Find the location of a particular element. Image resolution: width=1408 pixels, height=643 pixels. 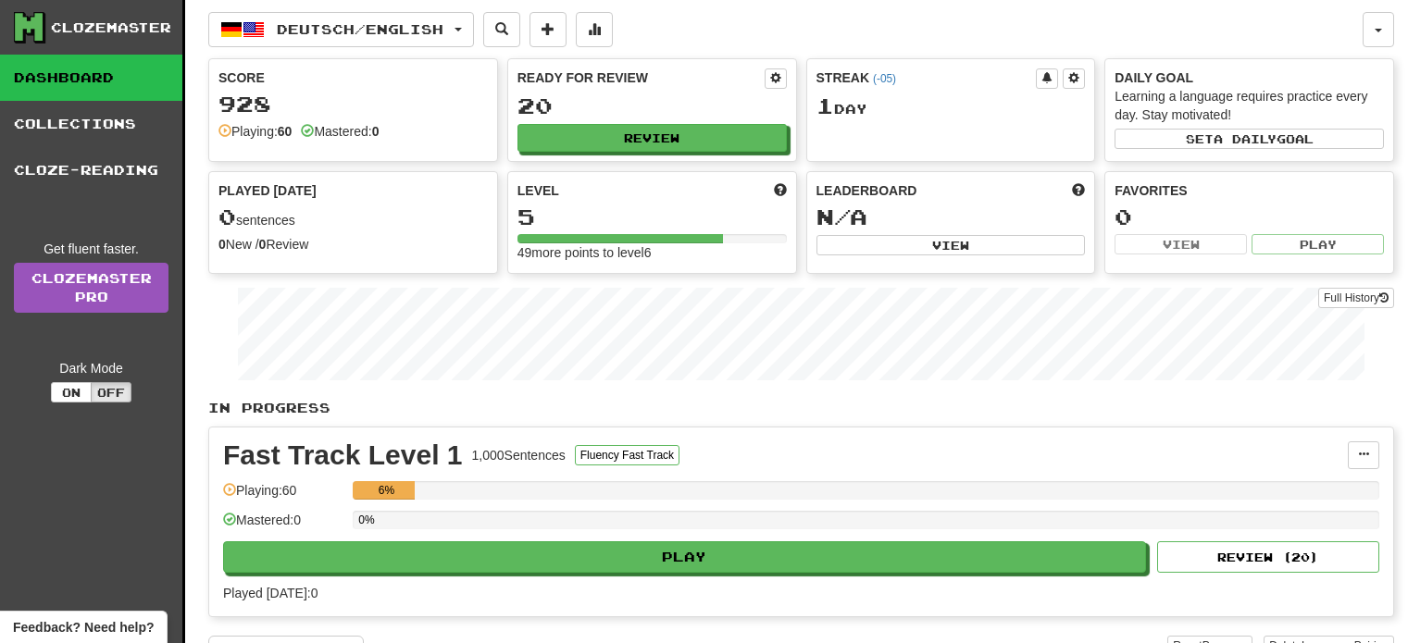

div: New / Review is located at coordinates (353, 244).